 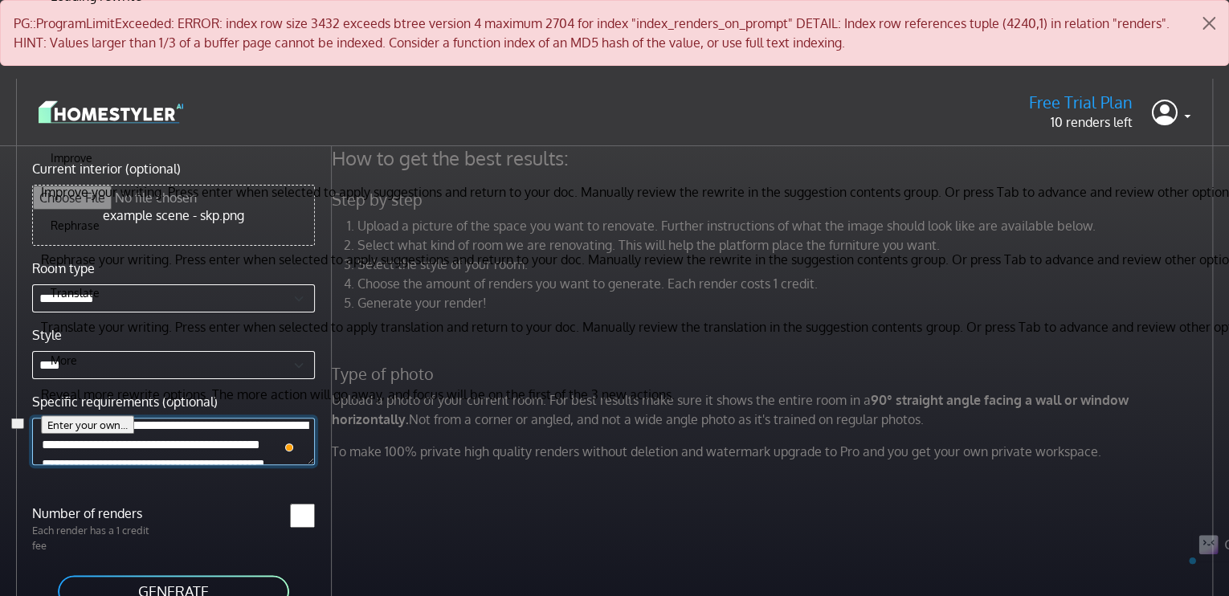 I want to click on label: Room type, so click(x=63, y=268).